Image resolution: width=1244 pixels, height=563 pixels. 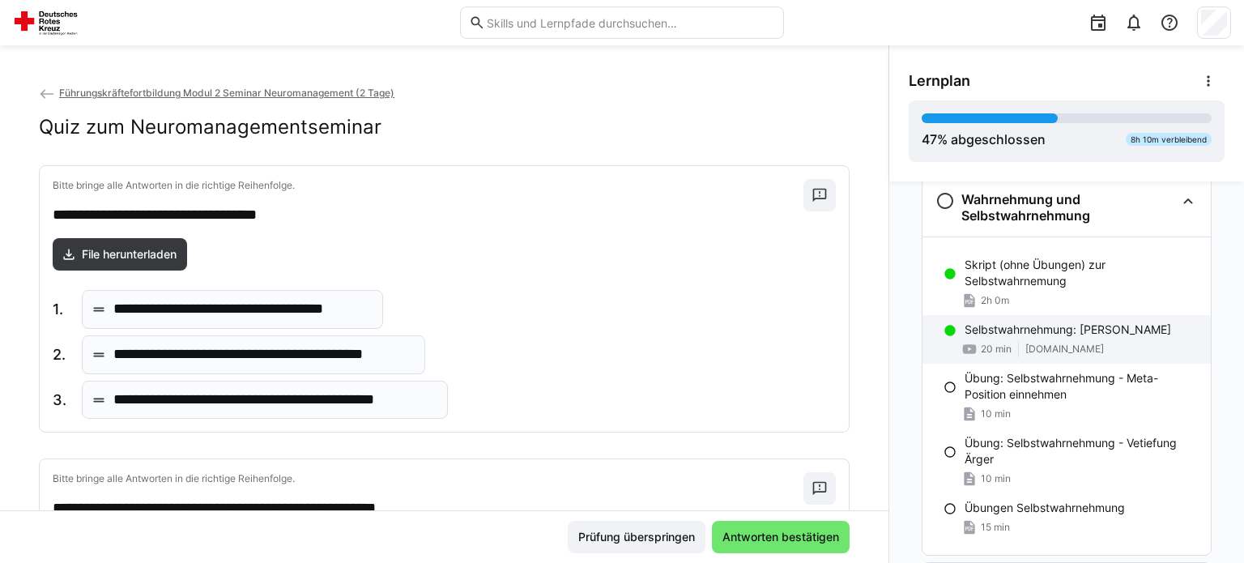 What do you see at coordinates (780, 537) in the screenshot?
I see `button: Antworten bestätigen` at bounding box center [780, 537].